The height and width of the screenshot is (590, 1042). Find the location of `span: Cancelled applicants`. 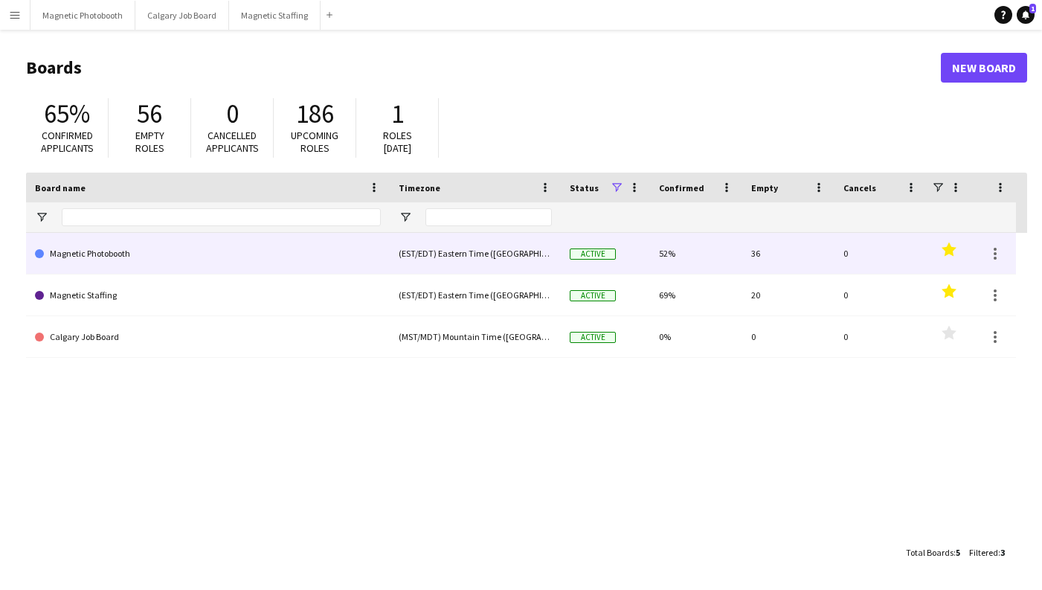

span: Cancelled applicants is located at coordinates (232, 141).